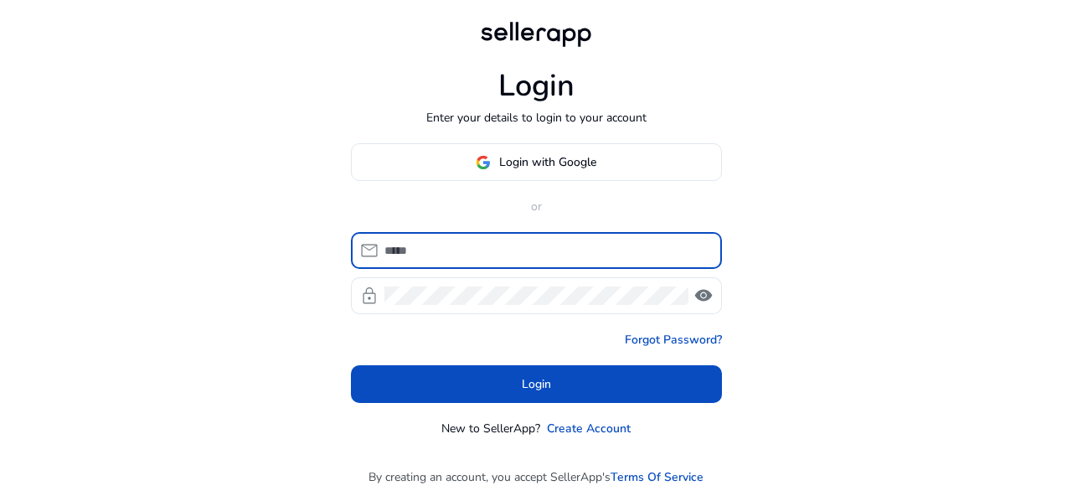  Describe the element at coordinates (536, 162) in the screenshot. I see `button: Login with Google` at that location.